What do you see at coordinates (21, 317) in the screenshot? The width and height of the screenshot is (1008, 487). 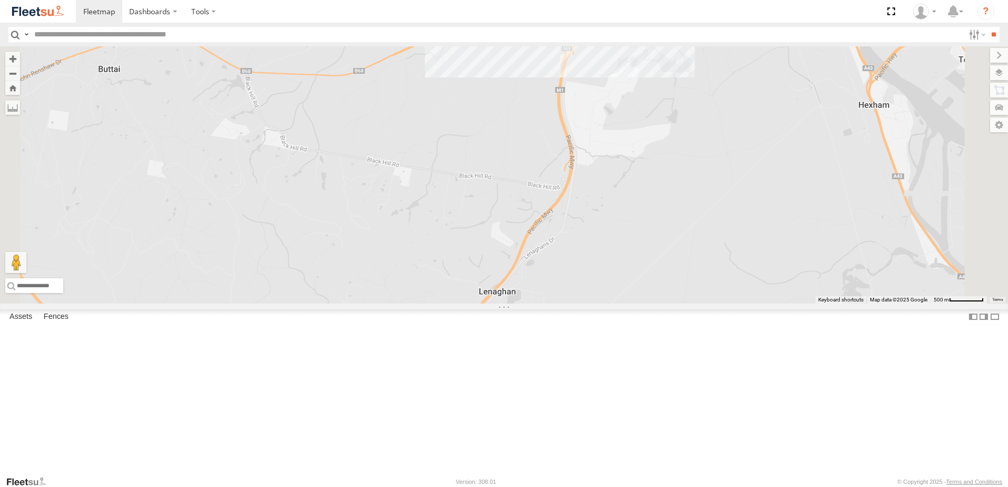 I see `label: Assets` at bounding box center [21, 317].